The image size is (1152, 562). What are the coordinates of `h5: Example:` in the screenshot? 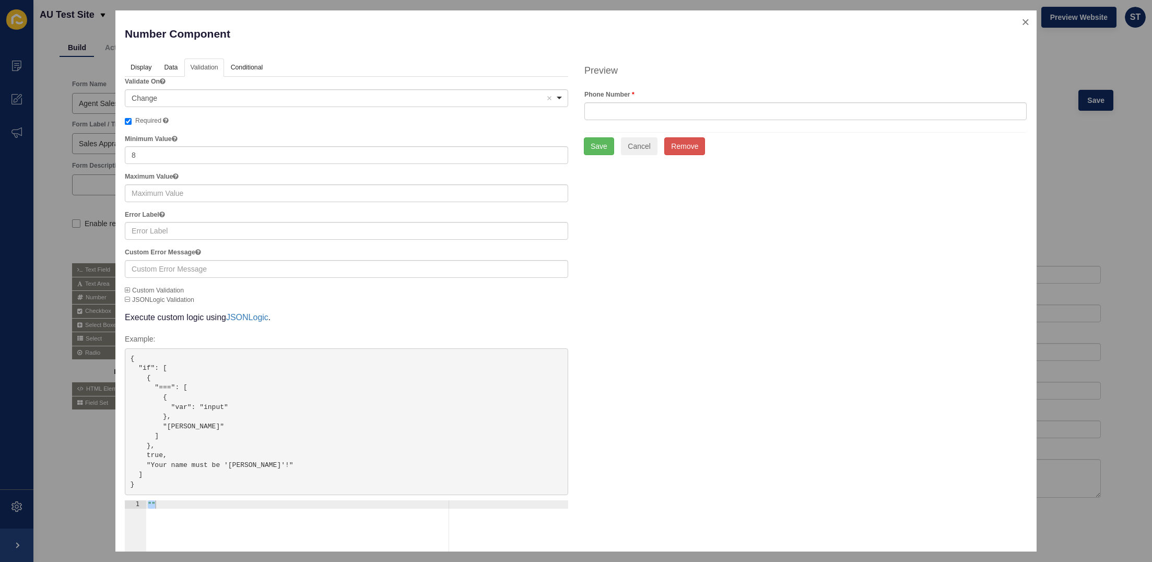 It's located at (346, 339).